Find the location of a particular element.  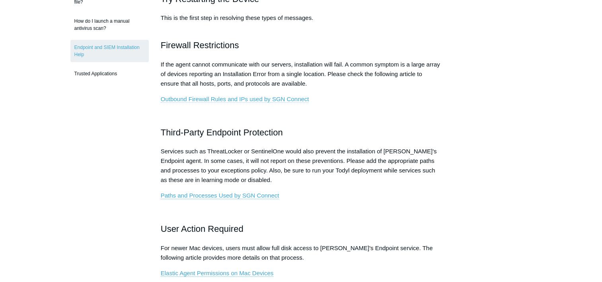

a: How do I launch a manual antivirus scan? is located at coordinates (109, 25).